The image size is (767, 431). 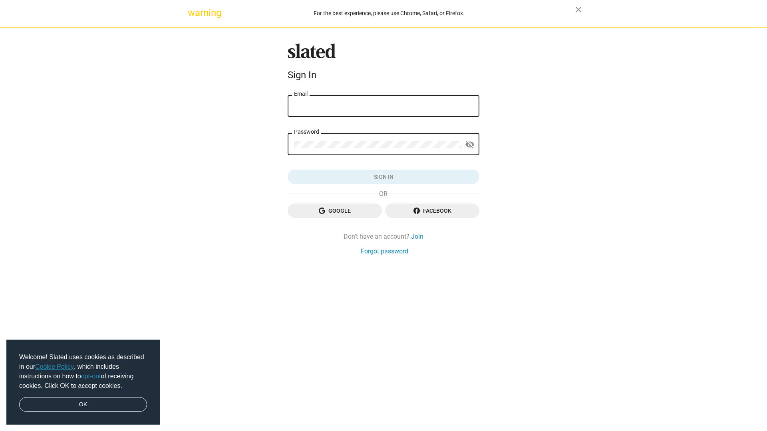 I want to click on div: Sign In, so click(x=383, y=75).